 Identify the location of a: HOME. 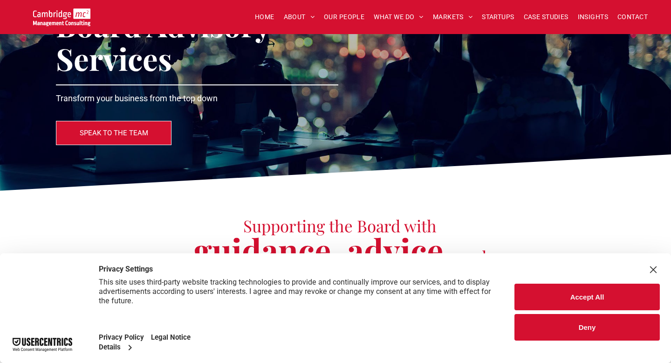
(265, 17).